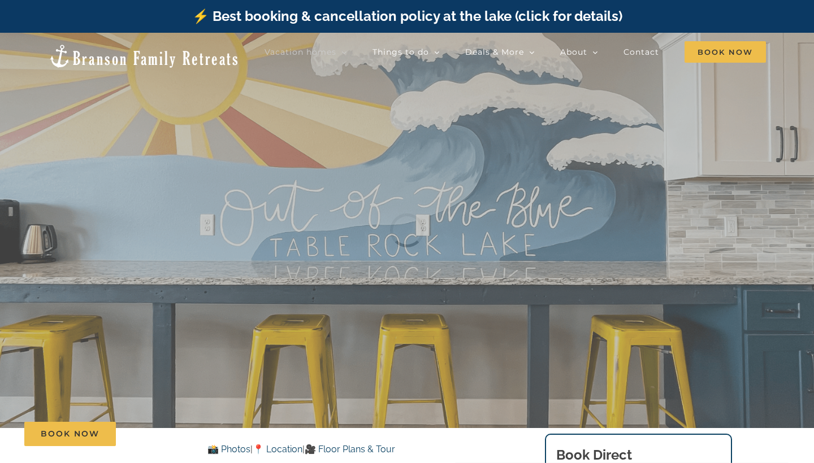 The width and height of the screenshot is (814, 463). I want to click on a: Things to do, so click(406, 52).